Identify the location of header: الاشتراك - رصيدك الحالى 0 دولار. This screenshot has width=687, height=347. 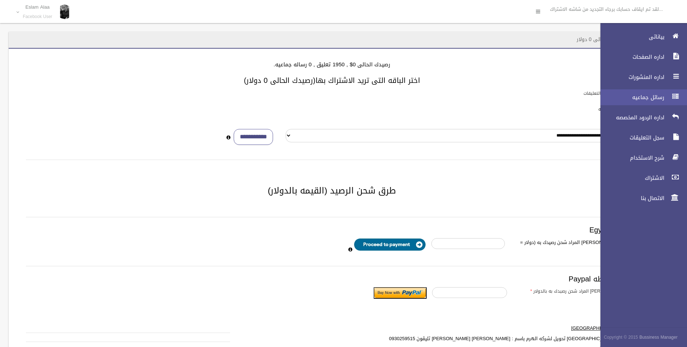
(612, 39).